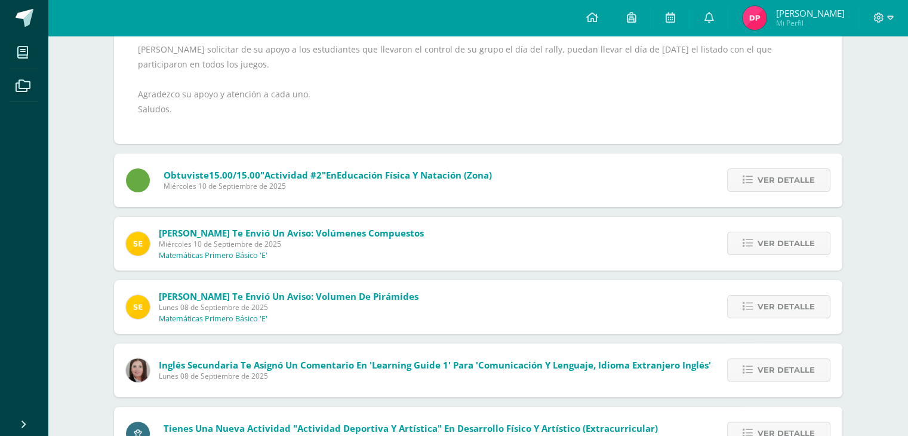 This screenshot has width=908, height=436. What do you see at coordinates (293, 175) in the screenshot?
I see `span: "Actividad #2"` at bounding box center [293, 175].